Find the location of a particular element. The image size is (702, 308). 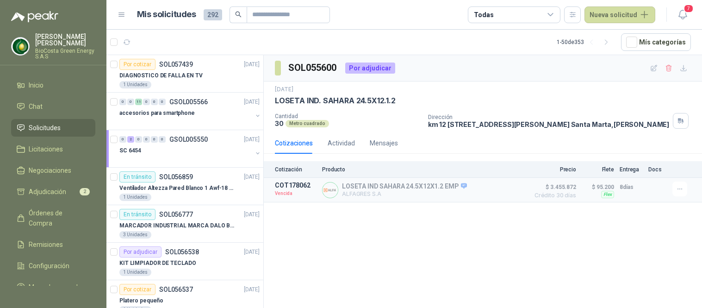

p: GSOL005550 is located at coordinates (188, 139).